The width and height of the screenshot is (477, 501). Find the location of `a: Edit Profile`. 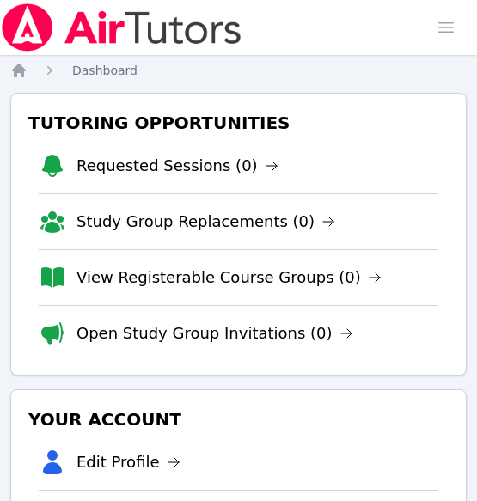

a: Edit Profile is located at coordinates (128, 462).